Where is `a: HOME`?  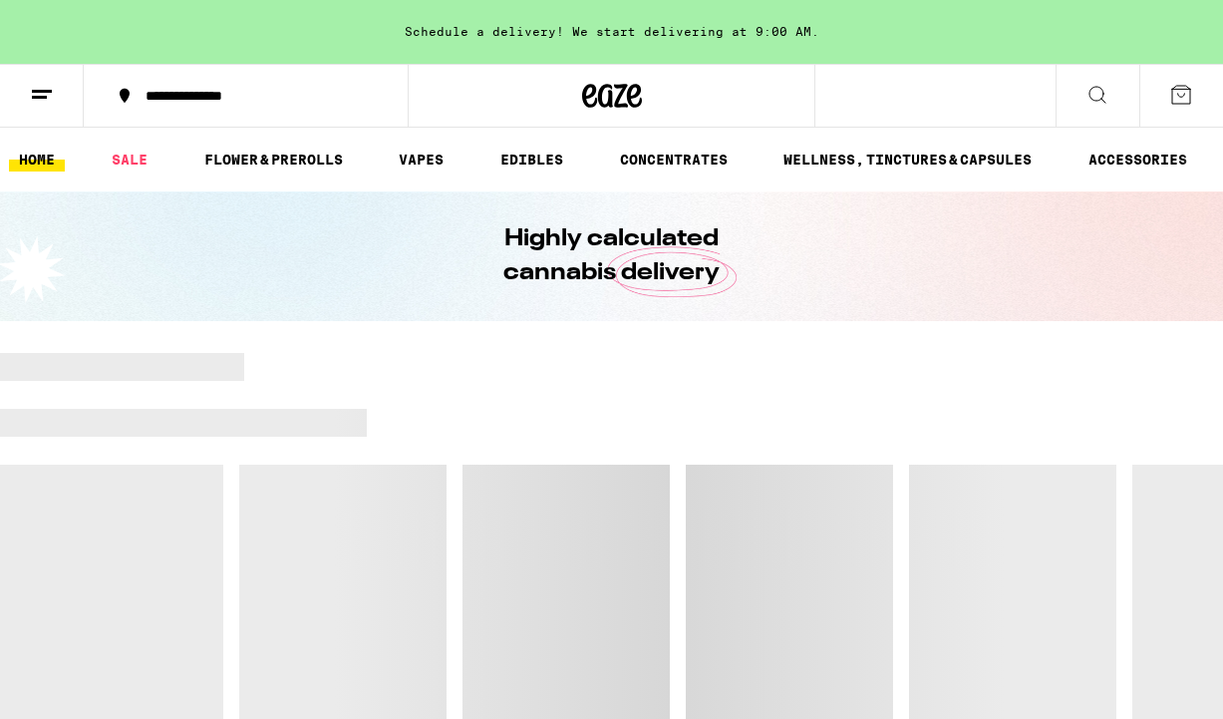
a: HOME is located at coordinates (37, 160).